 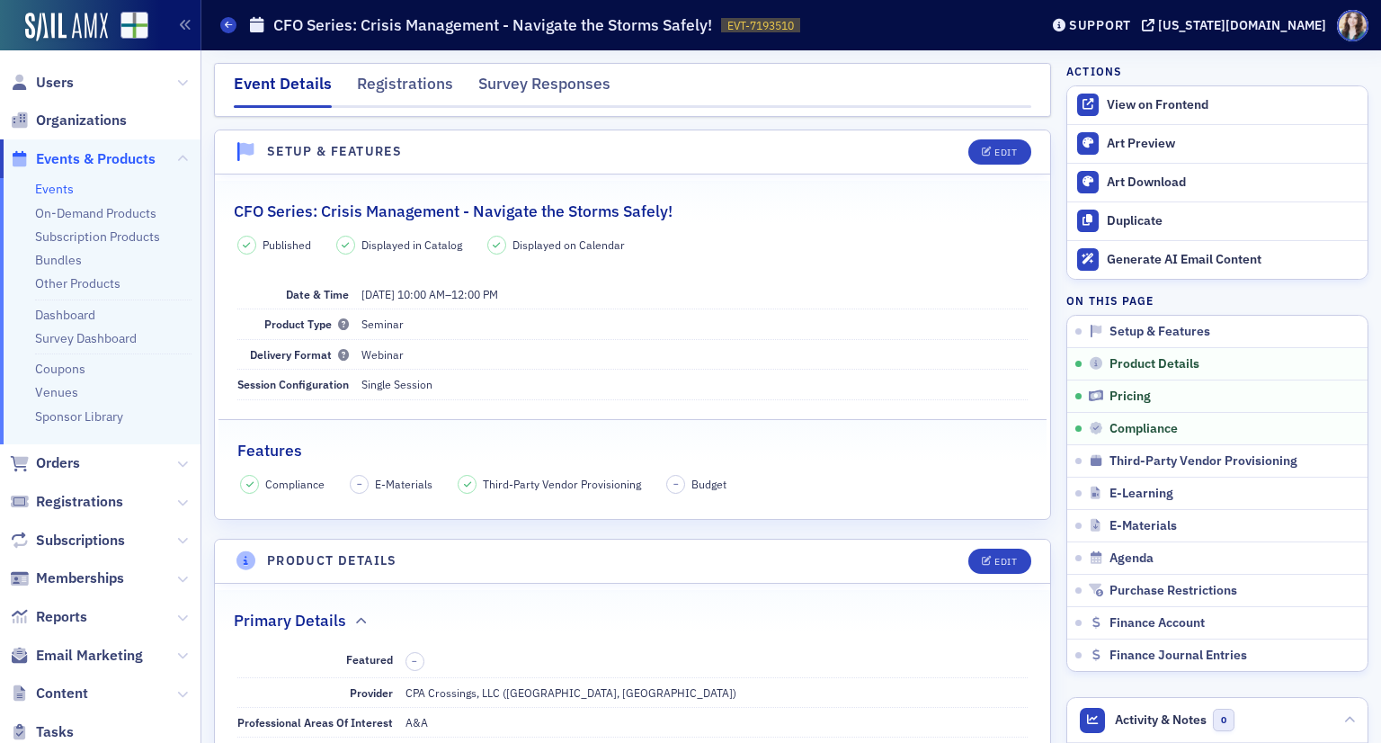 What do you see at coordinates (1218, 105) in the screenshot?
I see `a: View on Frontend` at bounding box center [1218, 105].